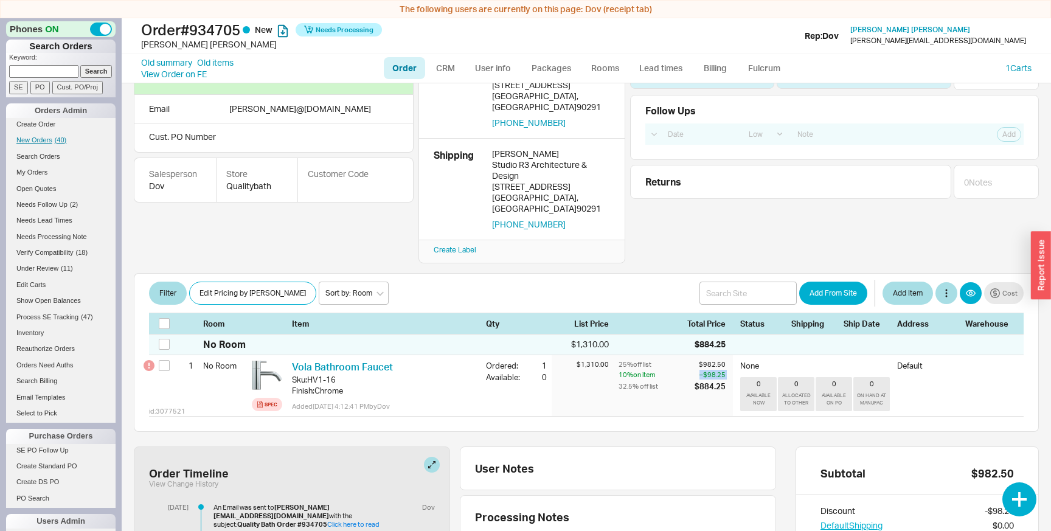 Image resolution: width=1051 pixels, height=531 pixels. What do you see at coordinates (404, 68) in the screenshot?
I see `a: Order` at bounding box center [404, 68].